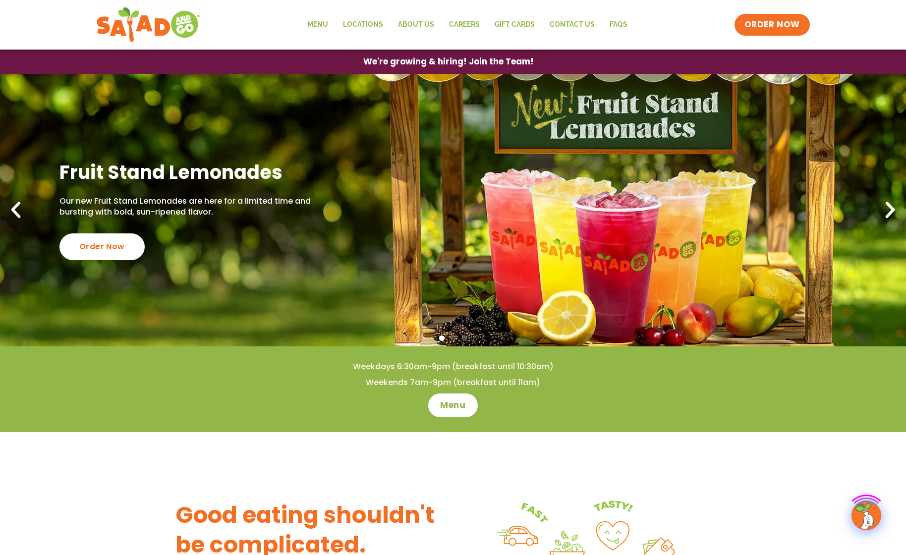 The image size is (906, 555). I want to click on h4: Weekends 7am-9pm (breakfast until 11am), so click(453, 382).